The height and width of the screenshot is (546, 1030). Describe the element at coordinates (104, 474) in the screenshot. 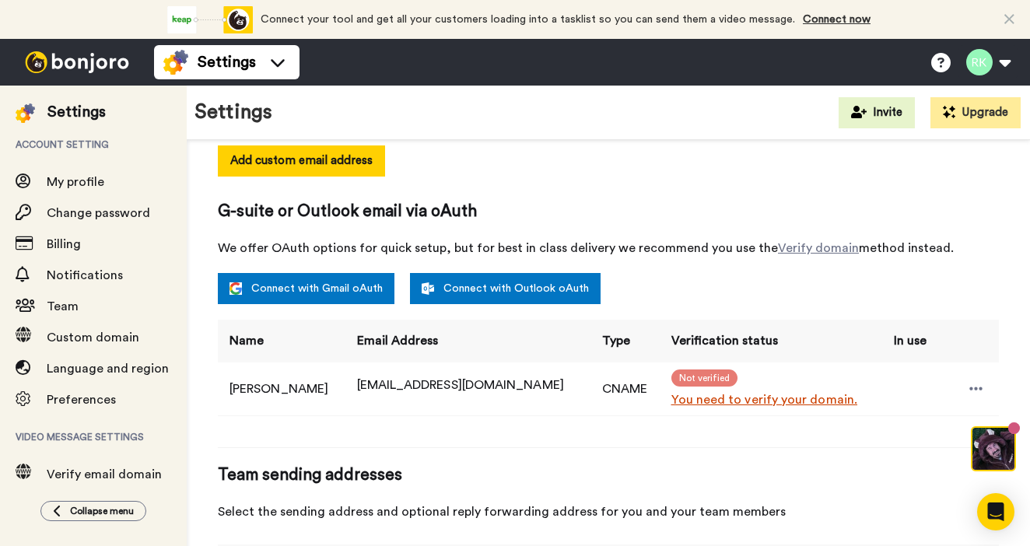

I see `span: Verify email domain` at that location.